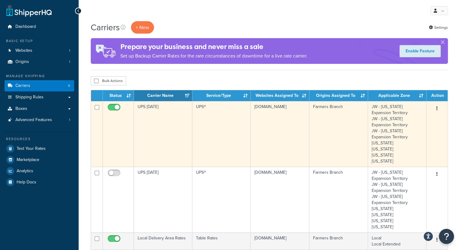  What do you see at coordinates (118, 96) in the screenshot?
I see `th: Status: activate to sort column ascending` at bounding box center [118, 96].